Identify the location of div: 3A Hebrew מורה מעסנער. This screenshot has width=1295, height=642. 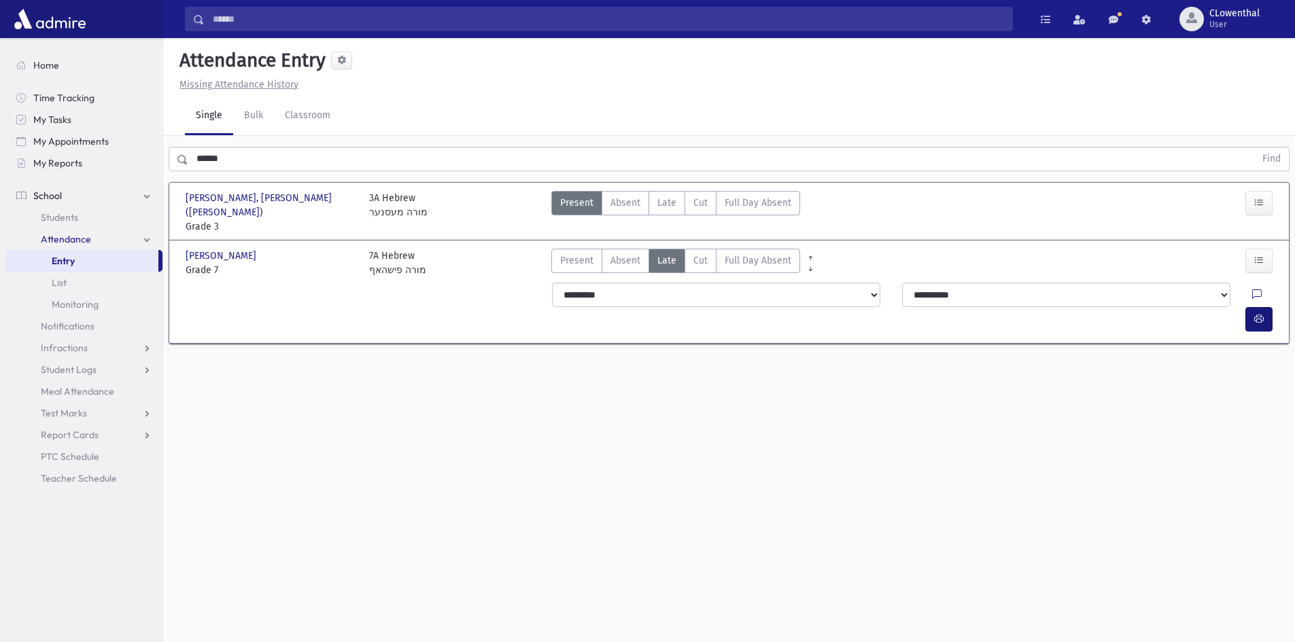
(398, 212).